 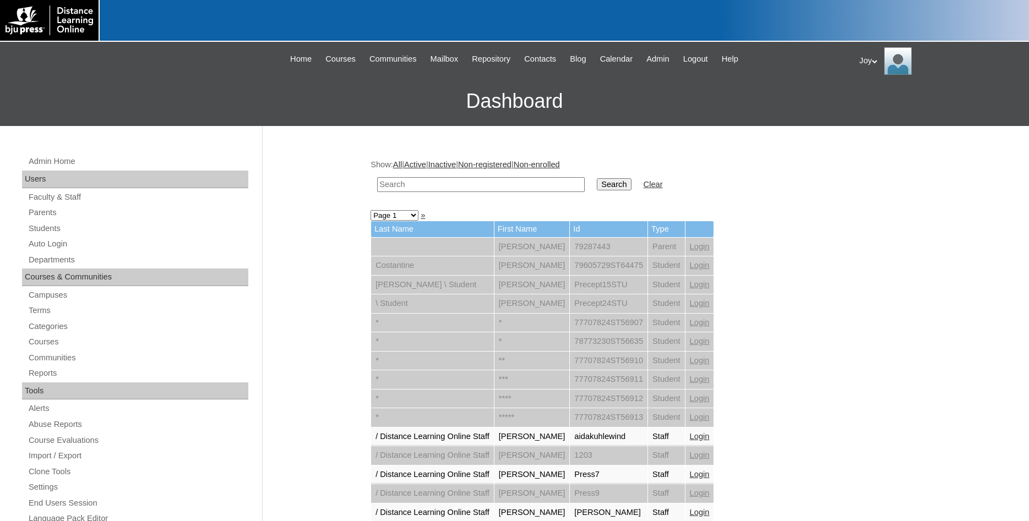 What do you see at coordinates (135, 391) in the screenshot?
I see `div: Tools` at bounding box center [135, 391].